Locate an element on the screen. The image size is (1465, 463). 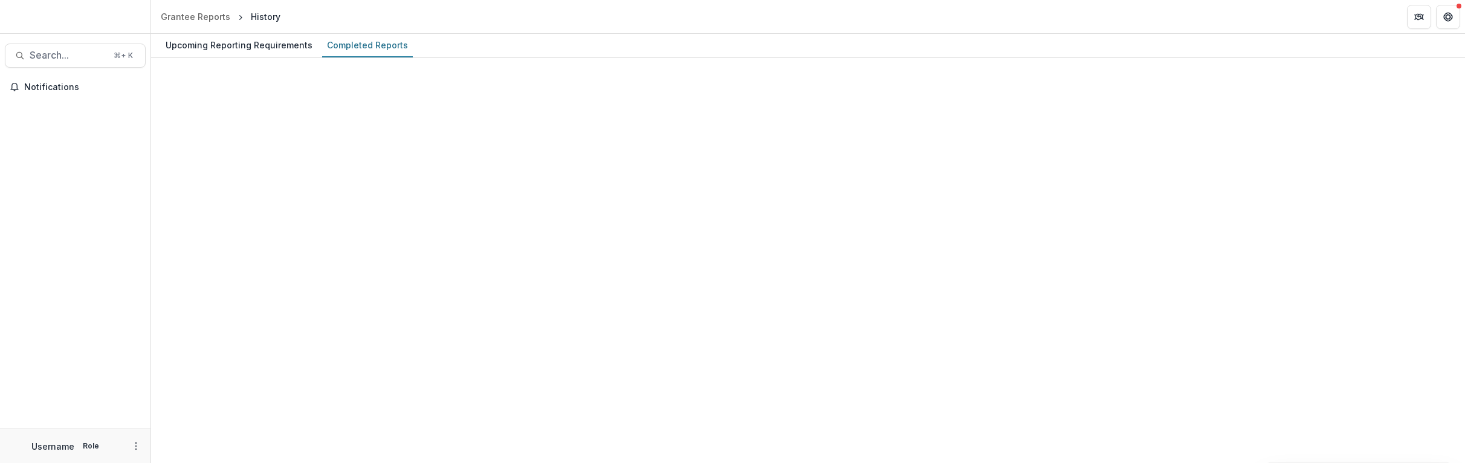
a: Completed Reports is located at coordinates (367, 45).